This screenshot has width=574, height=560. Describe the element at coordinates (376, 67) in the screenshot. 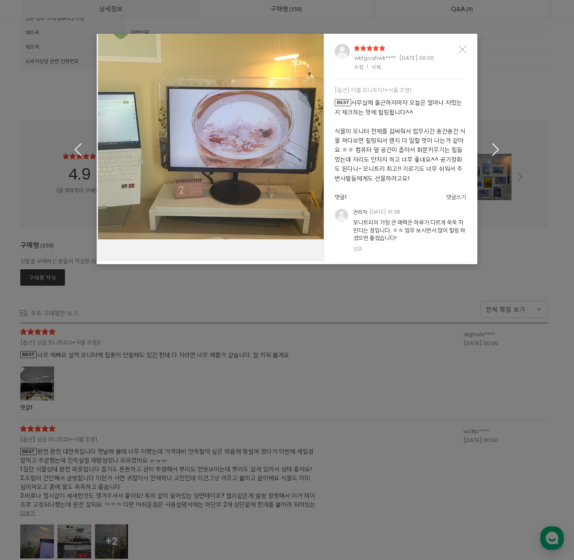

I see `a: |삭제` at that location.